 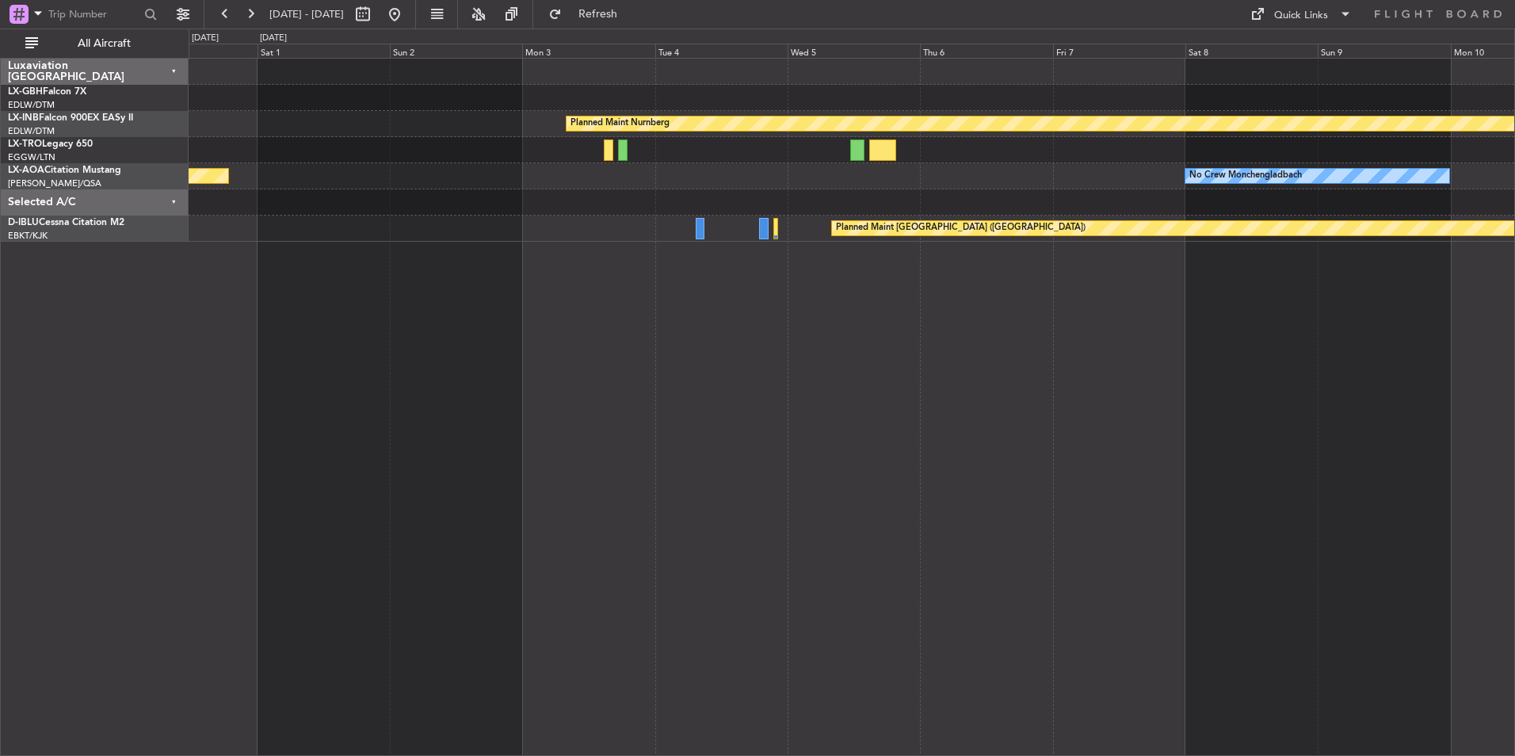 I want to click on span: LX-GBH, so click(x=25, y=92).